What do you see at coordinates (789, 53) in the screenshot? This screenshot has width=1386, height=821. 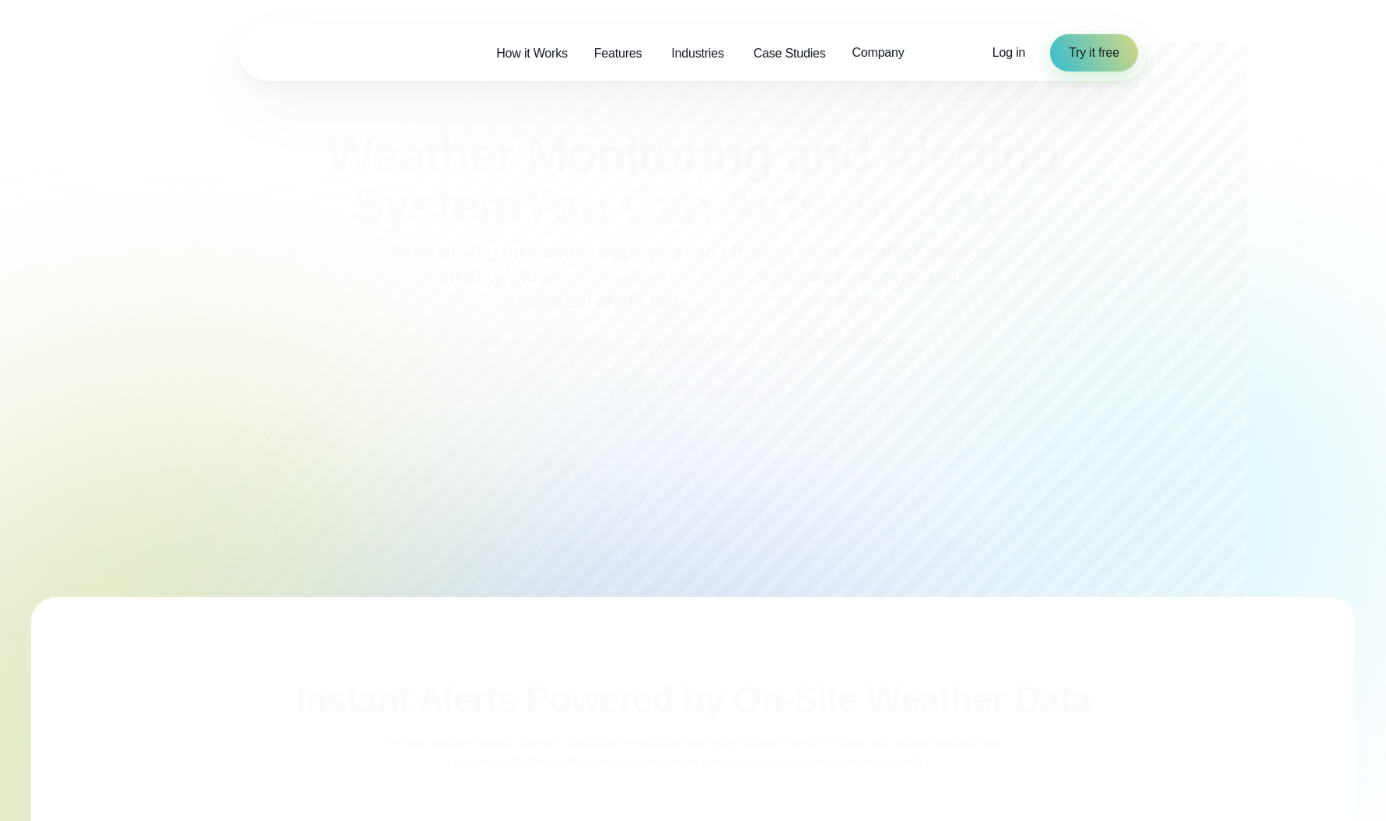 I see `a: Case Studies` at bounding box center [789, 53].